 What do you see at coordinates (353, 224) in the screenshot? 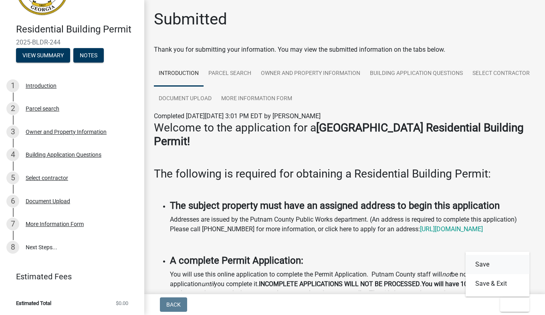
I see `p: Addresses are issued by the Putnam County Public Works department. (An address is required to com...` at bounding box center [353, 224].